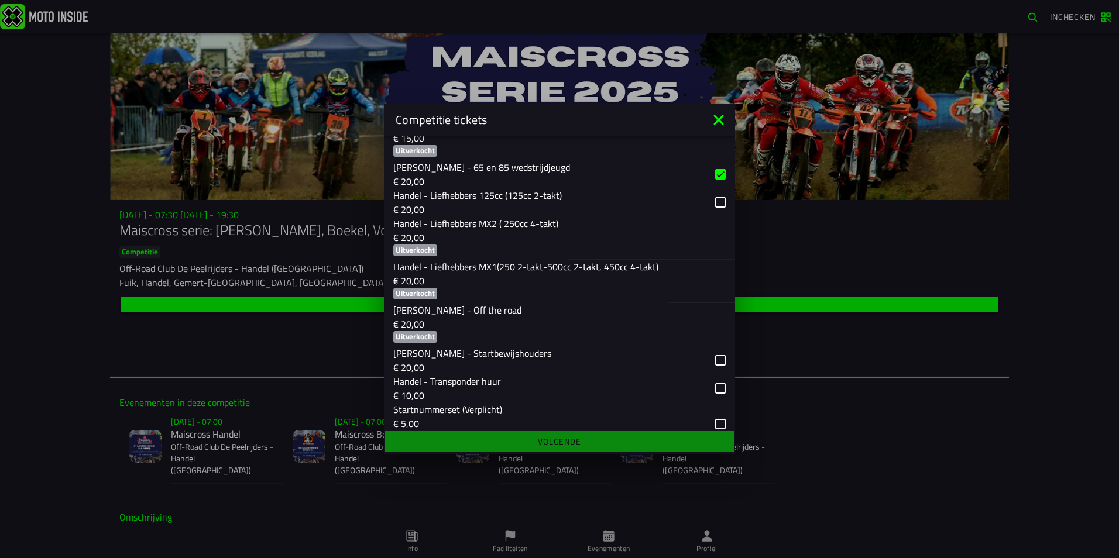 The width and height of the screenshot is (1119, 558). Describe the element at coordinates (478, 196) in the screenshot. I see `p: Handel - Liefhebbers 125cc (125cc 2-takt)` at that location.